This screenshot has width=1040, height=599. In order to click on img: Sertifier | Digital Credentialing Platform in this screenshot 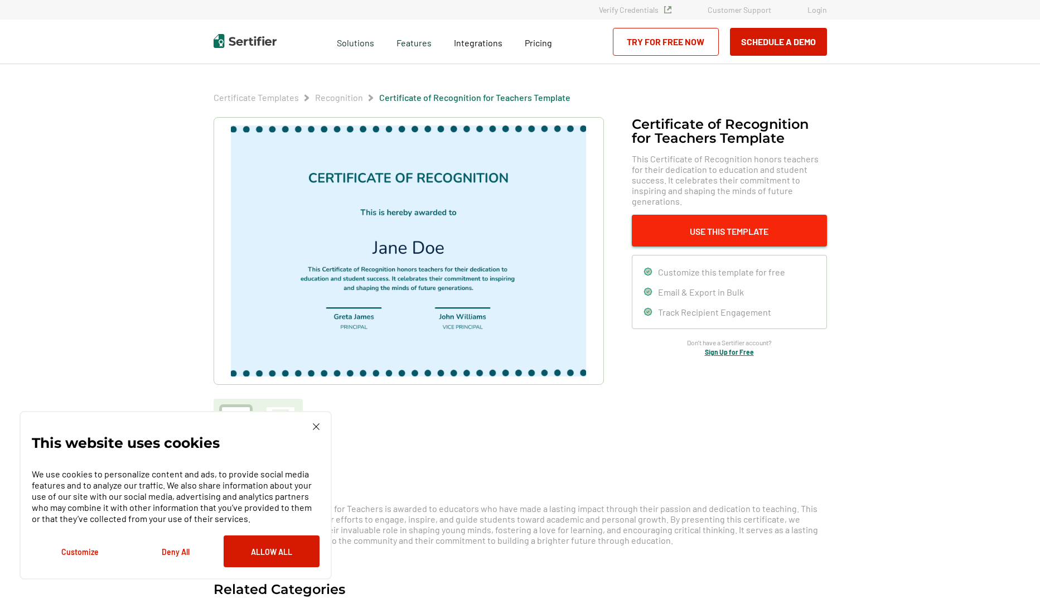, I will do `click(245, 41)`.